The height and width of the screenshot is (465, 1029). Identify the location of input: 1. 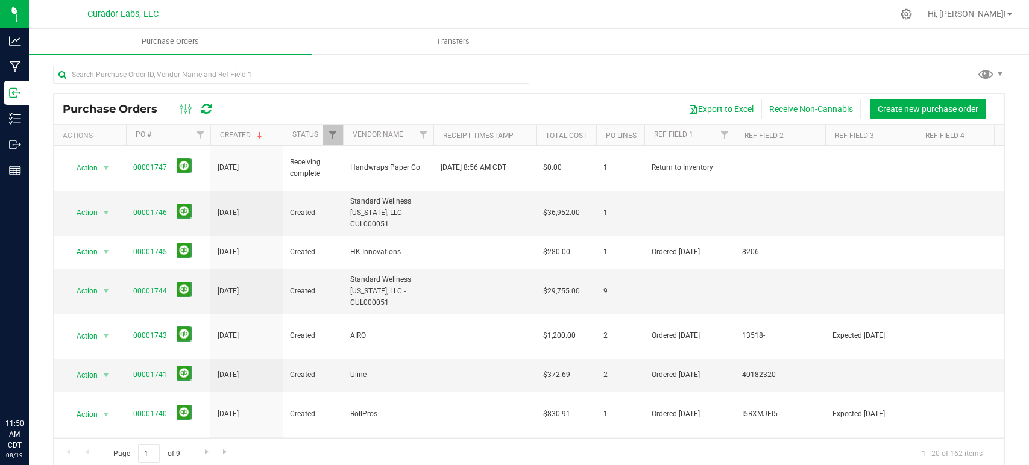
(149, 453).